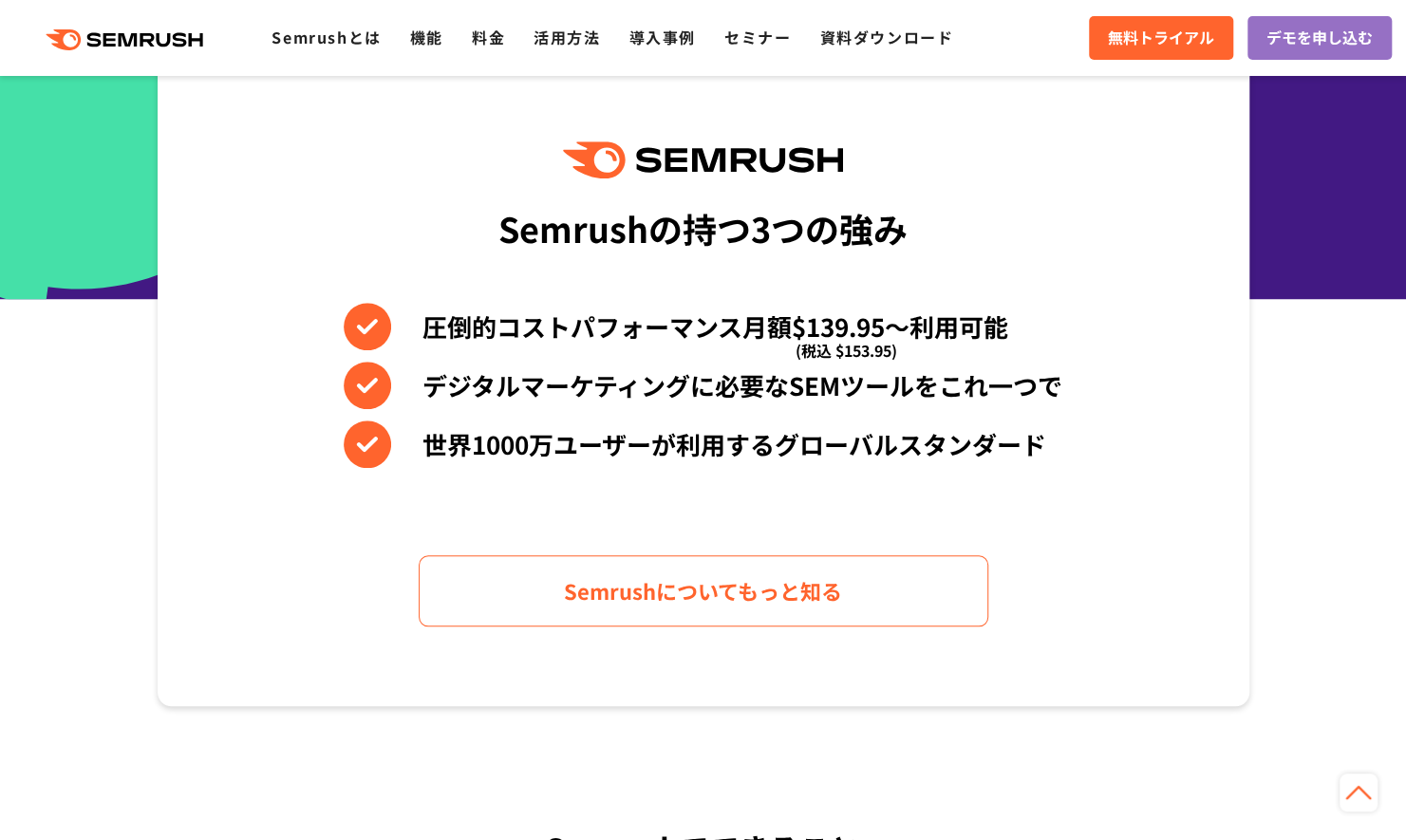  Describe the element at coordinates (488, 37) in the screenshot. I see `a: 料金` at that location.